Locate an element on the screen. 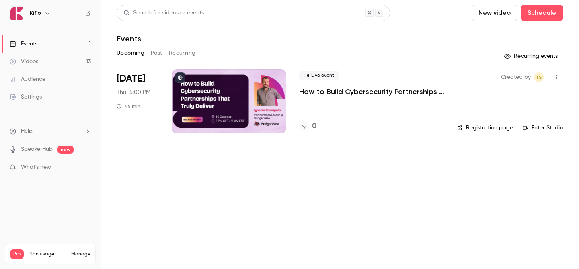 This screenshot has width=579, height=269. span: Pro is located at coordinates (17, 254).